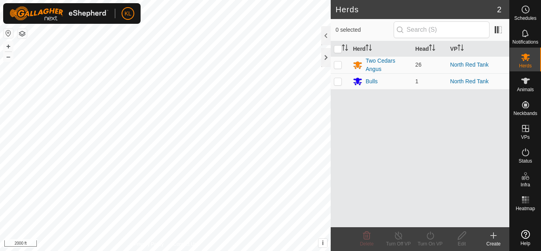 Image resolution: width=541 pixels, height=251 pixels. What do you see at coordinates (387, 65) in the screenshot?
I see `div: Two Cedars Angus` at bounding box center [387, 65].